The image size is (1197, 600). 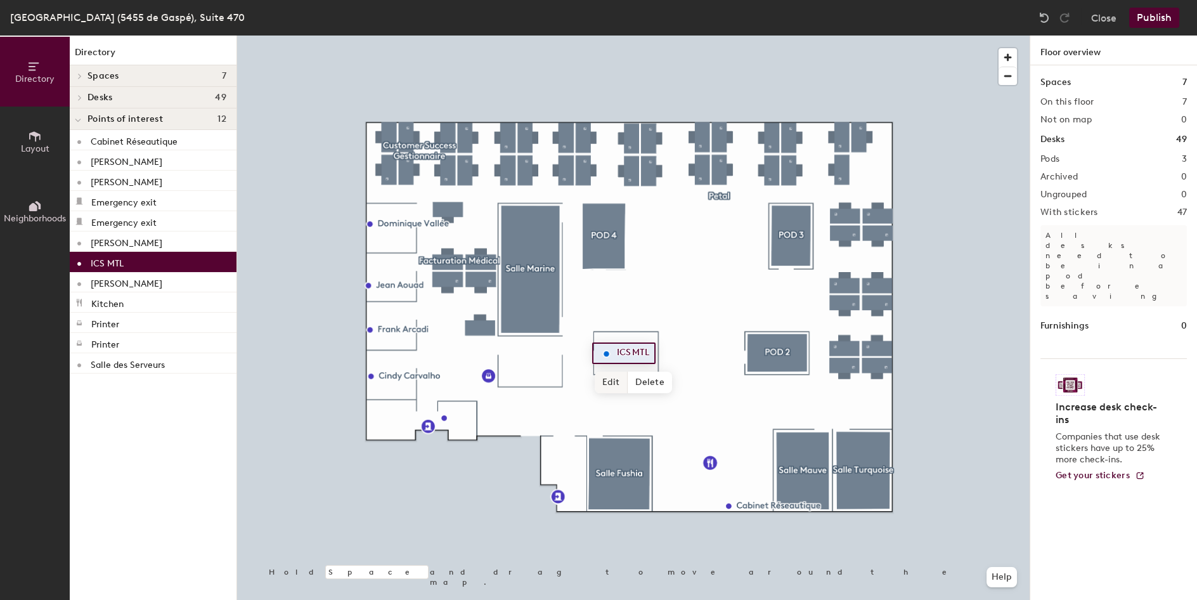 I want to click on h1: Floor overview, so click(x=1113, y=50).